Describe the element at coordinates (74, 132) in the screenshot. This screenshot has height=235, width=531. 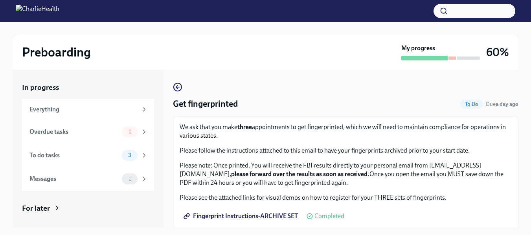
I see `div: Overdue tasks` at that location.